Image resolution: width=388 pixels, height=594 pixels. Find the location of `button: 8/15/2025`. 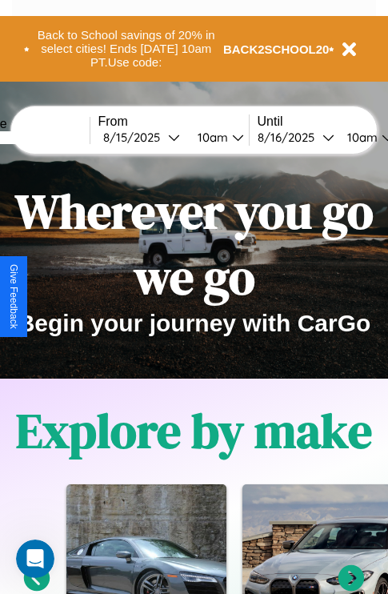

button: 8/15/2025 is located at coordinates (142, 137).